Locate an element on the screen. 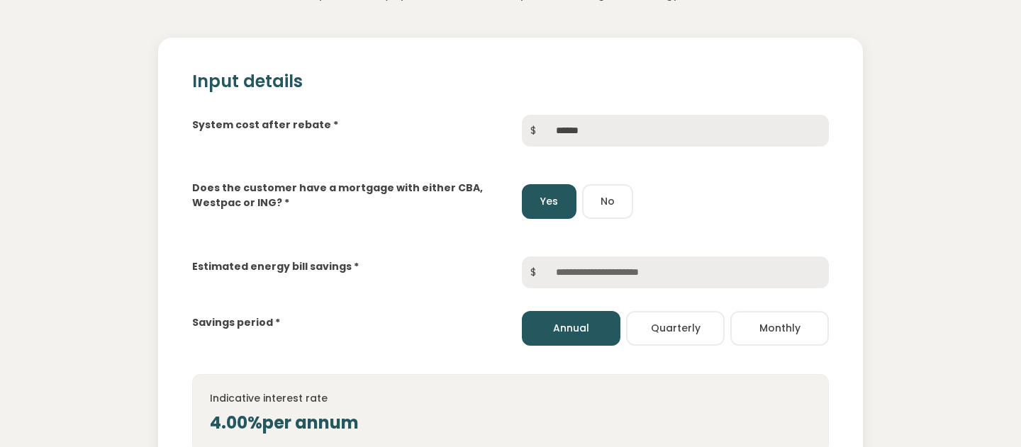 The width and height of the screenshot is (1021, 447). label: System cost after rebate * is located at coordinates (265, 125).